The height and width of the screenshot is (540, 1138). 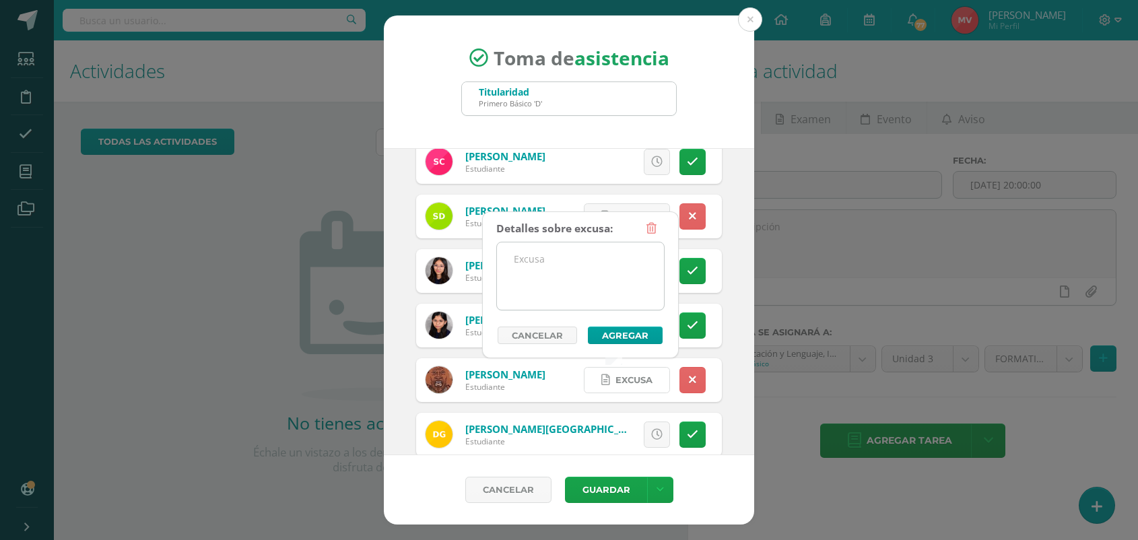 I want to click on img: 6b4a4f1428b286d42031f2cca0bb3b18.png, so click(x=439, y=325).